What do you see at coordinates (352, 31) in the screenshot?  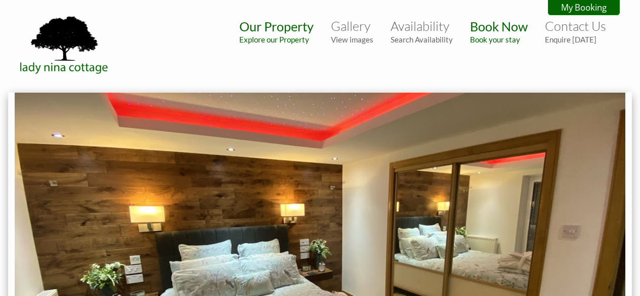 I see `a: GalleryView images` at bounding box center [352, 31].